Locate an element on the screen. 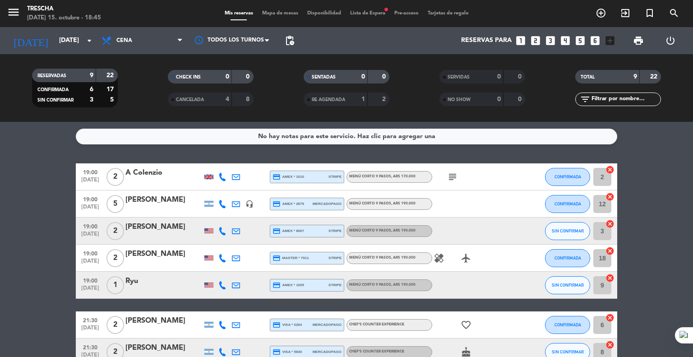 The width and height of the screenshot is (693, 357). i: looks_3 is located at coordinates (551, 41).